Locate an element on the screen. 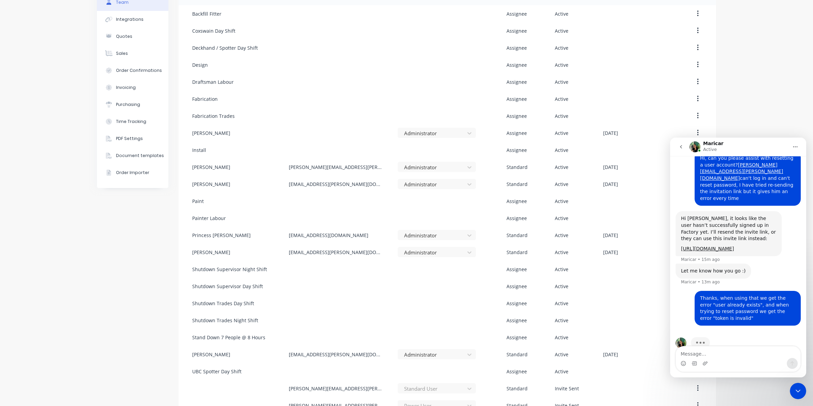 The image size is (813, 406). h1: Maricar is located at coordinates (43, 6).